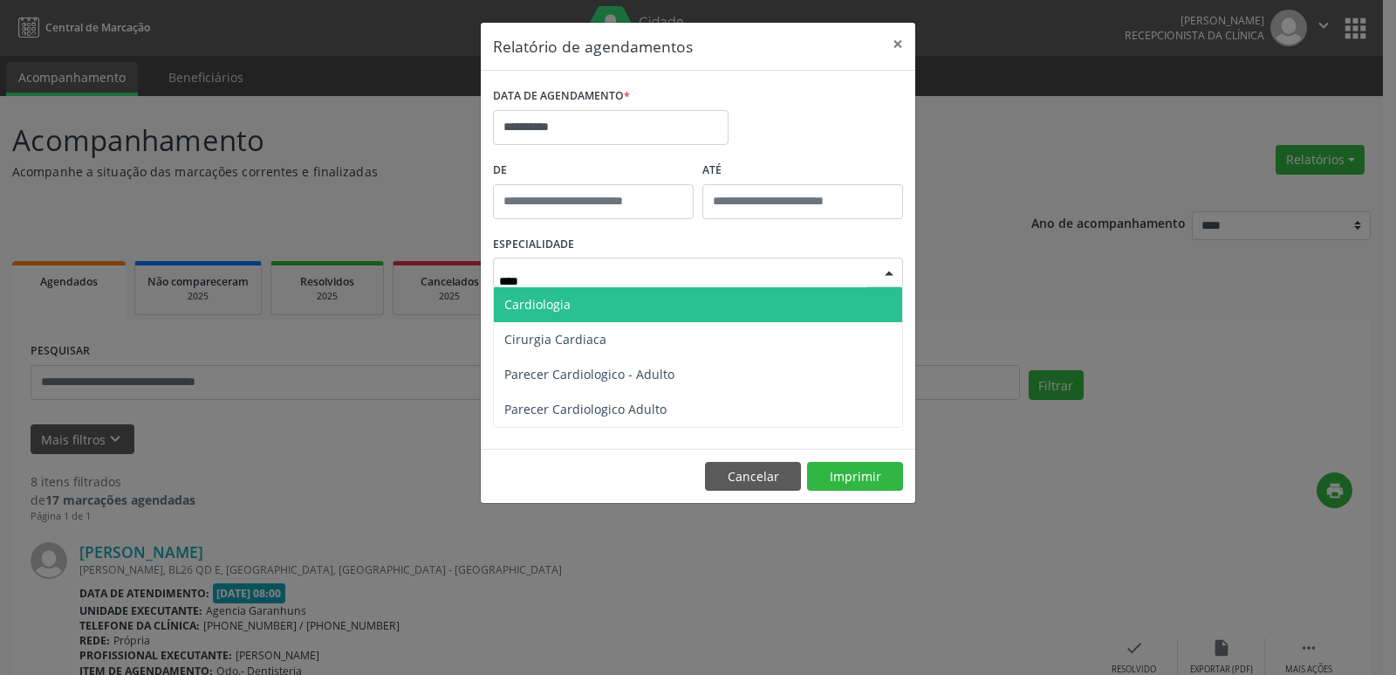 This screenshot has width=1396, height=675. Describe the element at coordinates (533, 244) in the screenshot. I see `label: ESPECIALIDADE` at that location.